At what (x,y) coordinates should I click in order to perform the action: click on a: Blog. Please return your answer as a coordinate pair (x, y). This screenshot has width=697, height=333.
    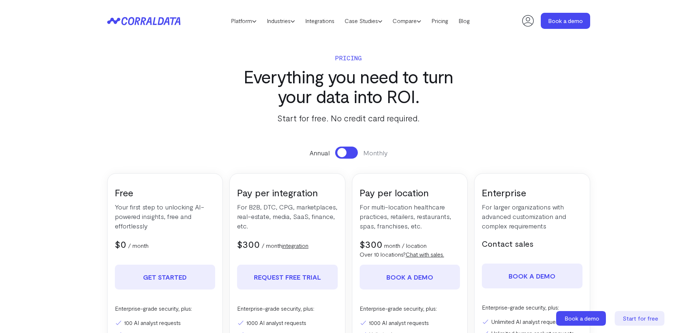
    Looking at the image, I should click on (464, 21).